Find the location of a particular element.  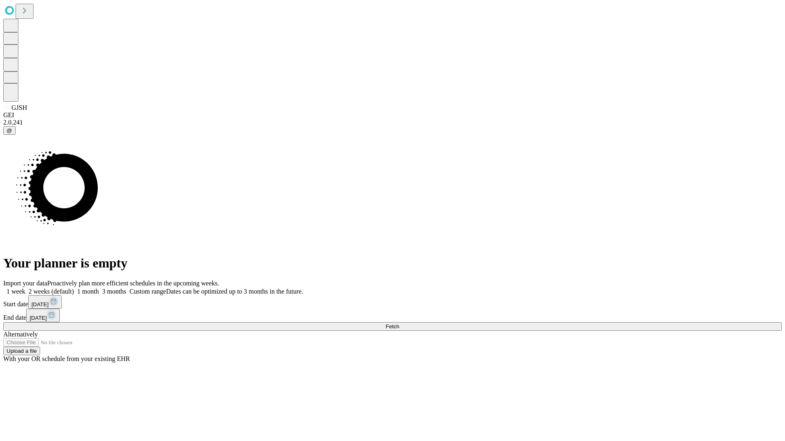

span: 1 week is located at coordinates (16, 291).